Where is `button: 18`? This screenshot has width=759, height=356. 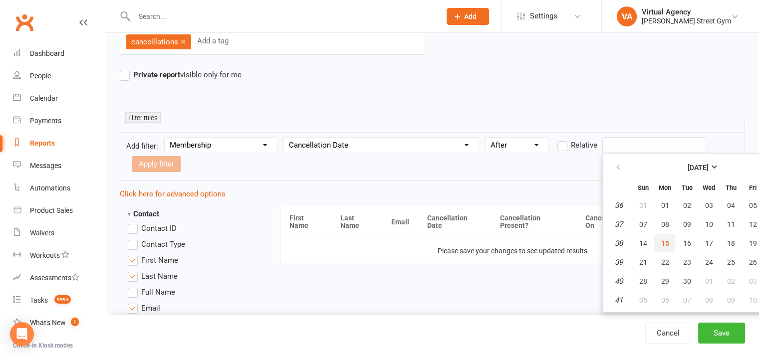
button: 18 is located at coordinates (731, 244).